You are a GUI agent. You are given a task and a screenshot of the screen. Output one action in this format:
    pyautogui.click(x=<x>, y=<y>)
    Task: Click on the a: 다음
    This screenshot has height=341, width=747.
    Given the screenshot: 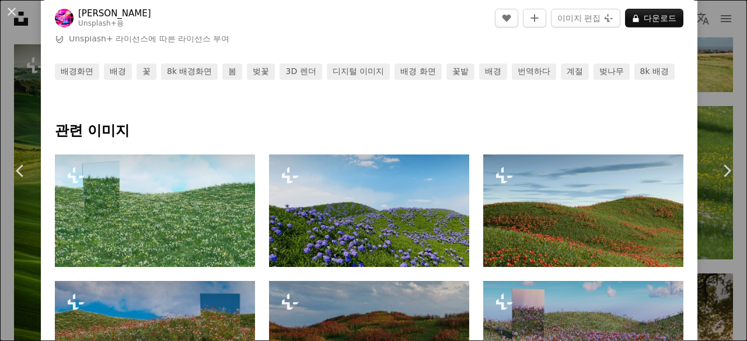 What is the action you would take?
    pyautogui.click(x=726, y=171)
    